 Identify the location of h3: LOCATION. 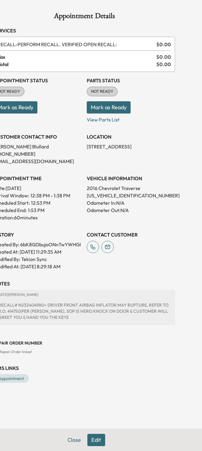
(131, 137).